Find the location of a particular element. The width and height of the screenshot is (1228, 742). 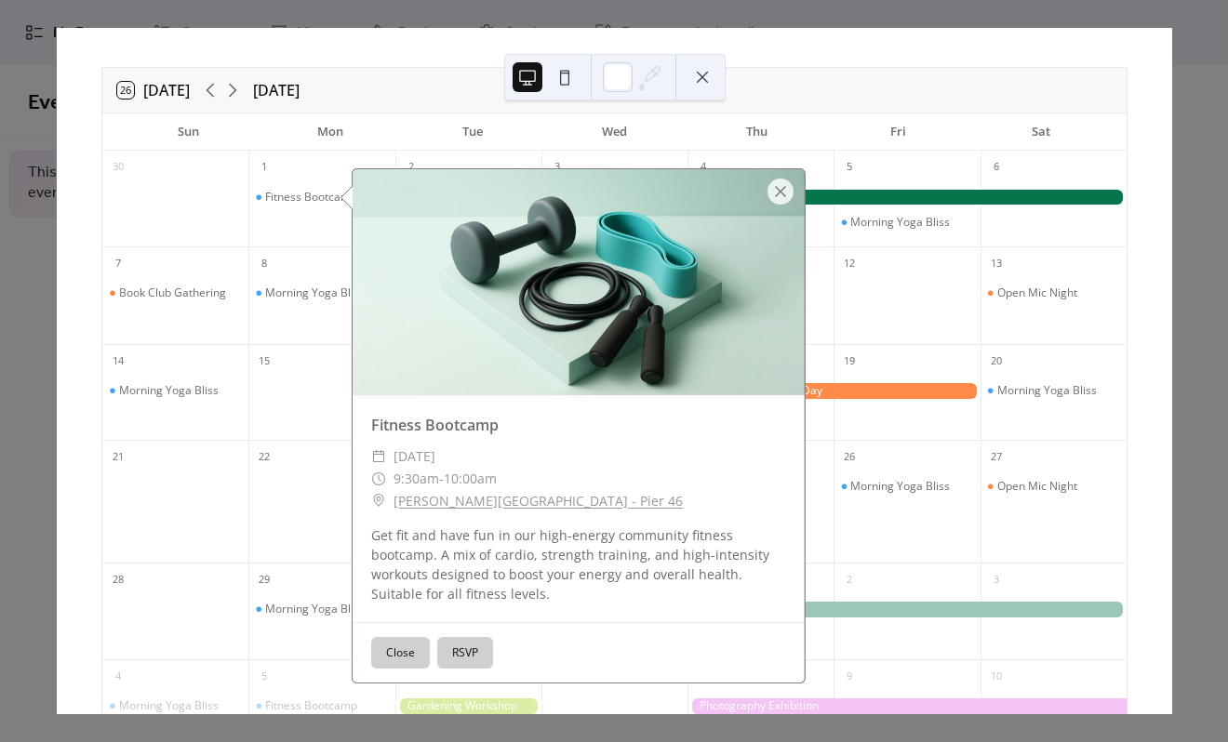

div: Sat is located at coordinates (1040, 132).